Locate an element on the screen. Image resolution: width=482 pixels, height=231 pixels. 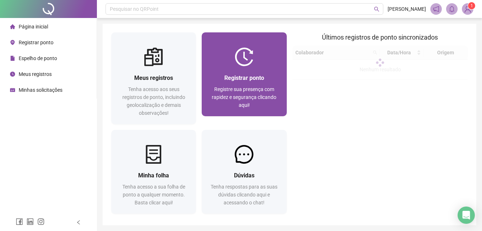
span: Espelho de ponto is located at coordinates (38, 58).